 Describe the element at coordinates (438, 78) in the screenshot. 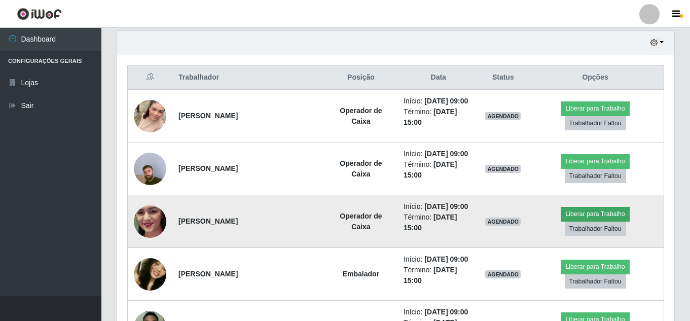

I see `th: Data` at that location.